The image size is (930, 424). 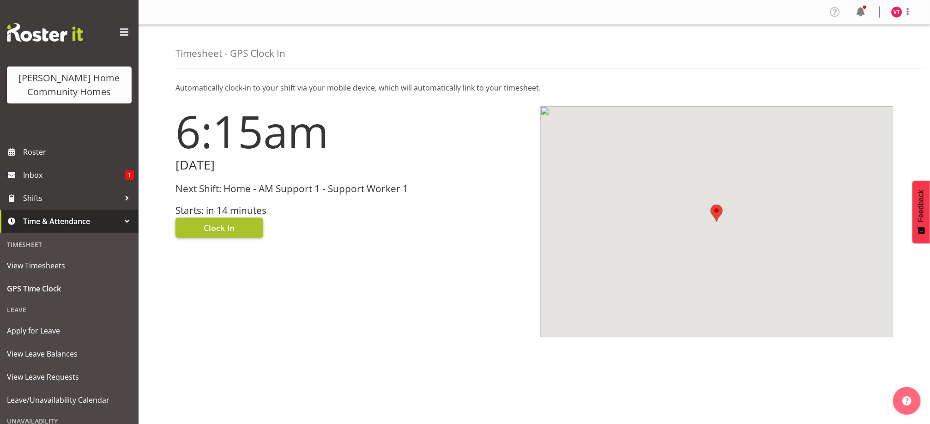 I want to click on span: Shifts, so click(x=72, y=198).